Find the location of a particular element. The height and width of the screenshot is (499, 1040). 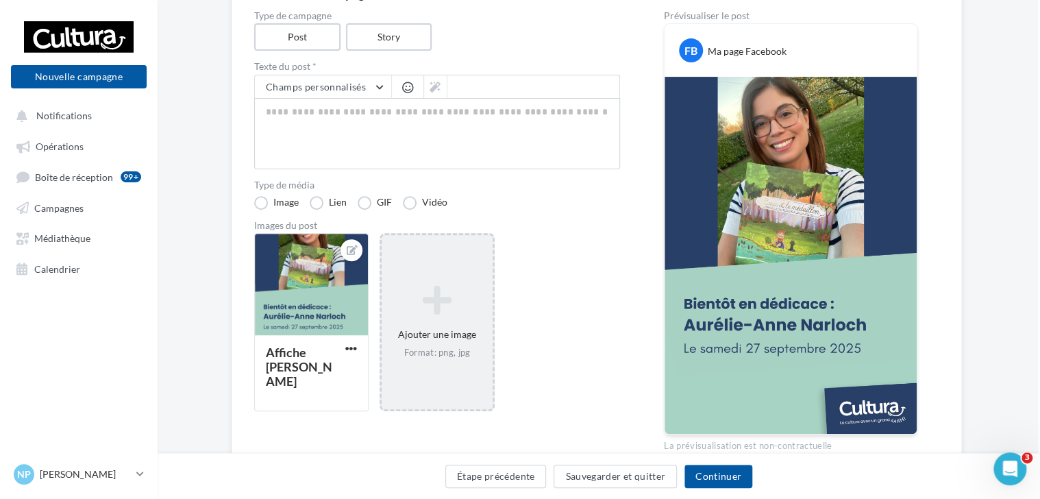

label: Story is located at coordinates (389, 37).